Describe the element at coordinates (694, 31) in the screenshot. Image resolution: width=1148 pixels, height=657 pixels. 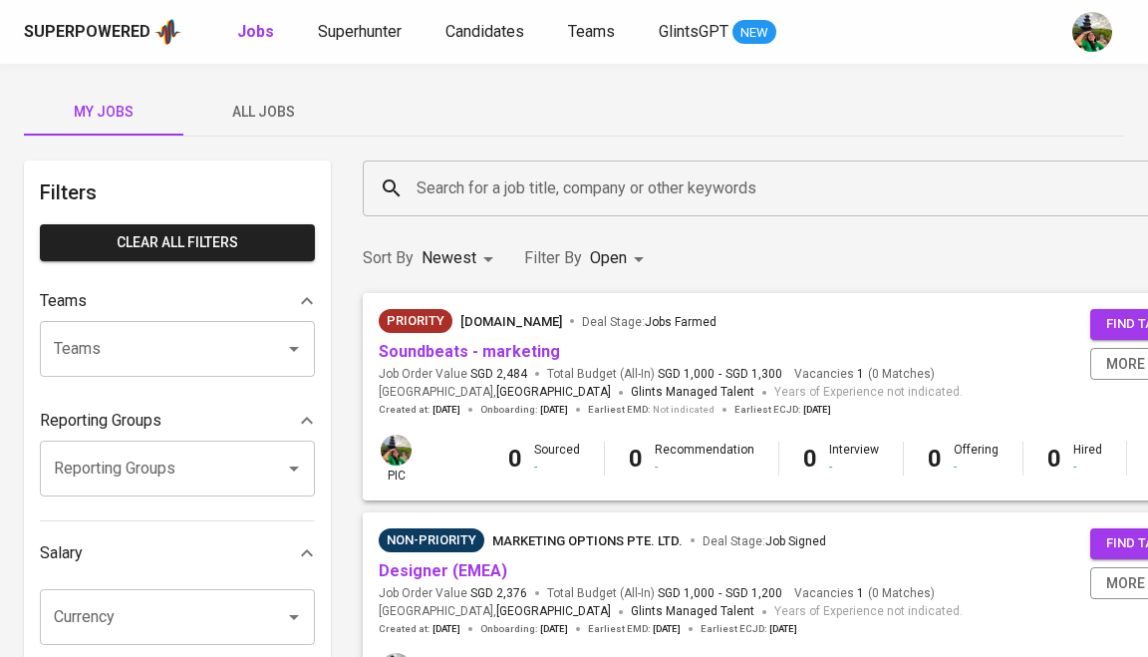
I see `span: GlintsGPT` at that location.